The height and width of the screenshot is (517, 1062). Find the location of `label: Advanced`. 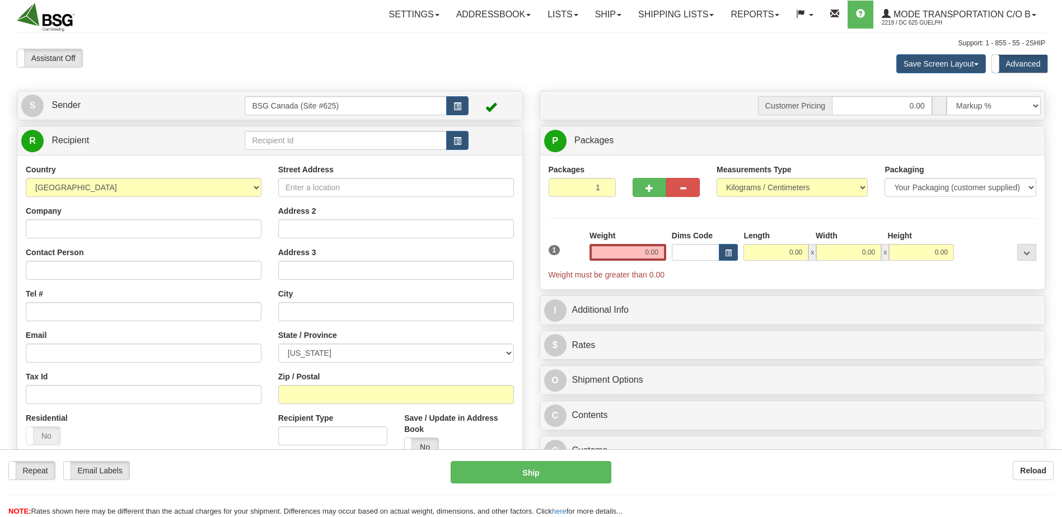

label: Advanced is located at coordinates (1020, 64).